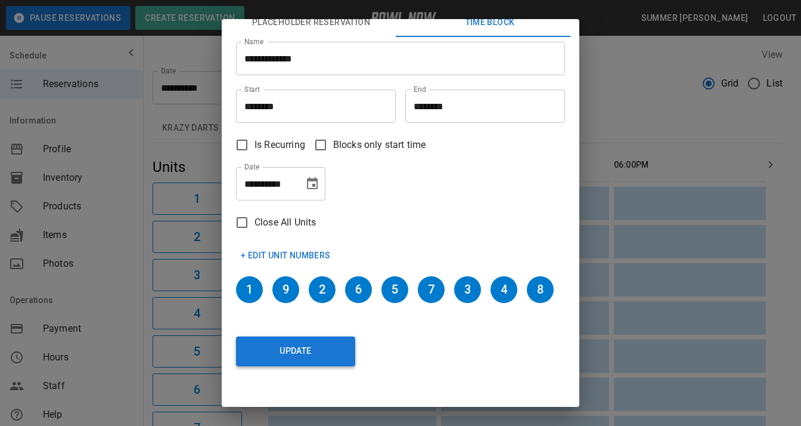 The width and height of the screenshot is (801, 426). I want to click on span: Is Recurring, so click(280, 145).